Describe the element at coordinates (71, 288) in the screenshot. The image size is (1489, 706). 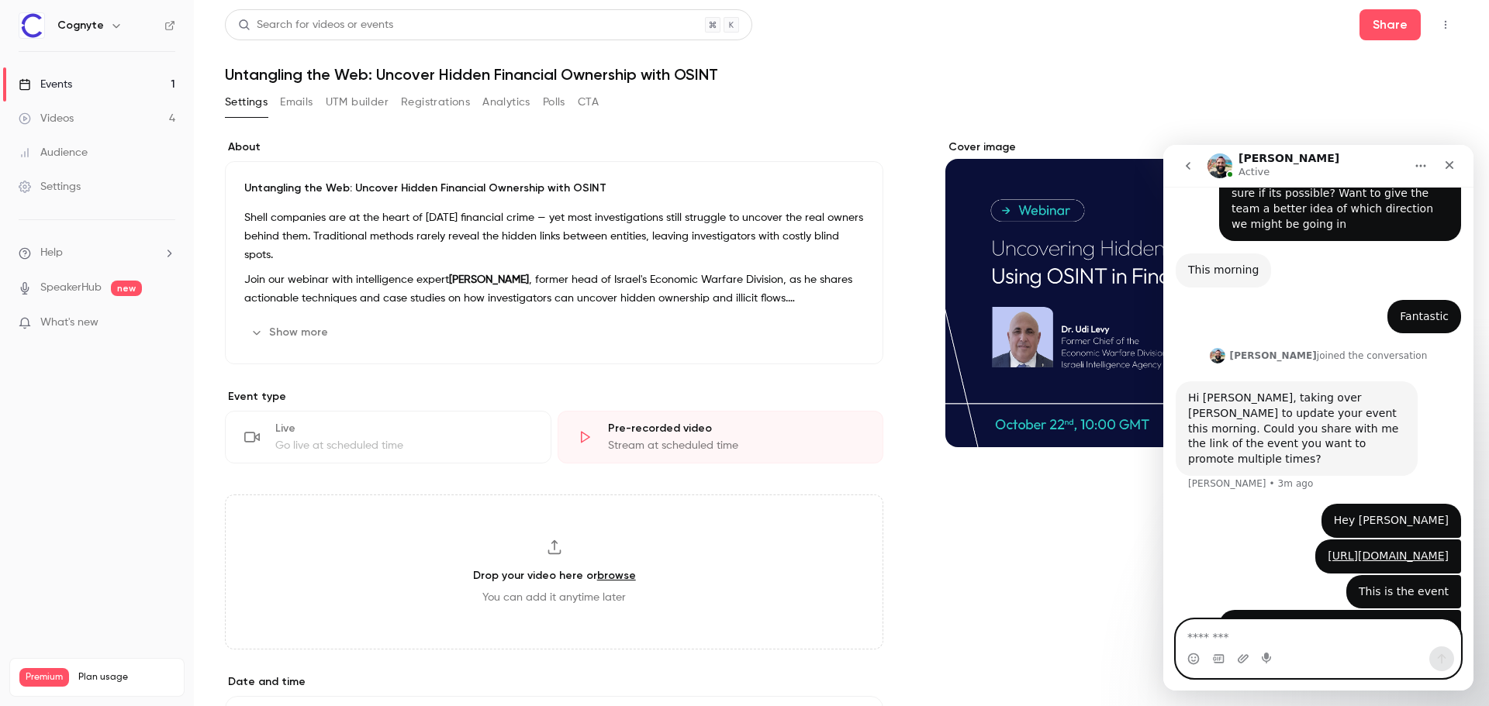
I see `a: SpeakerHub` at that location.